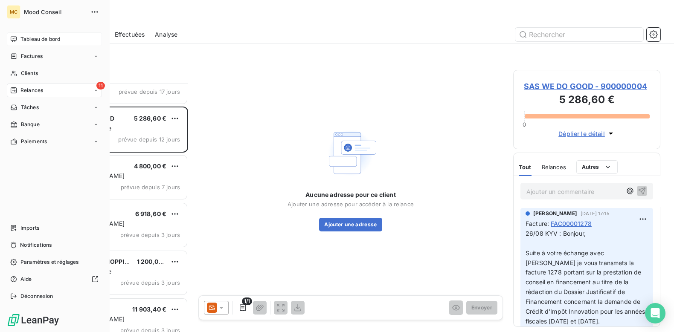  What do you see at coordinates (14, 12) in the screenshot?
I see `div: MC` at bounding box center [14, 12].